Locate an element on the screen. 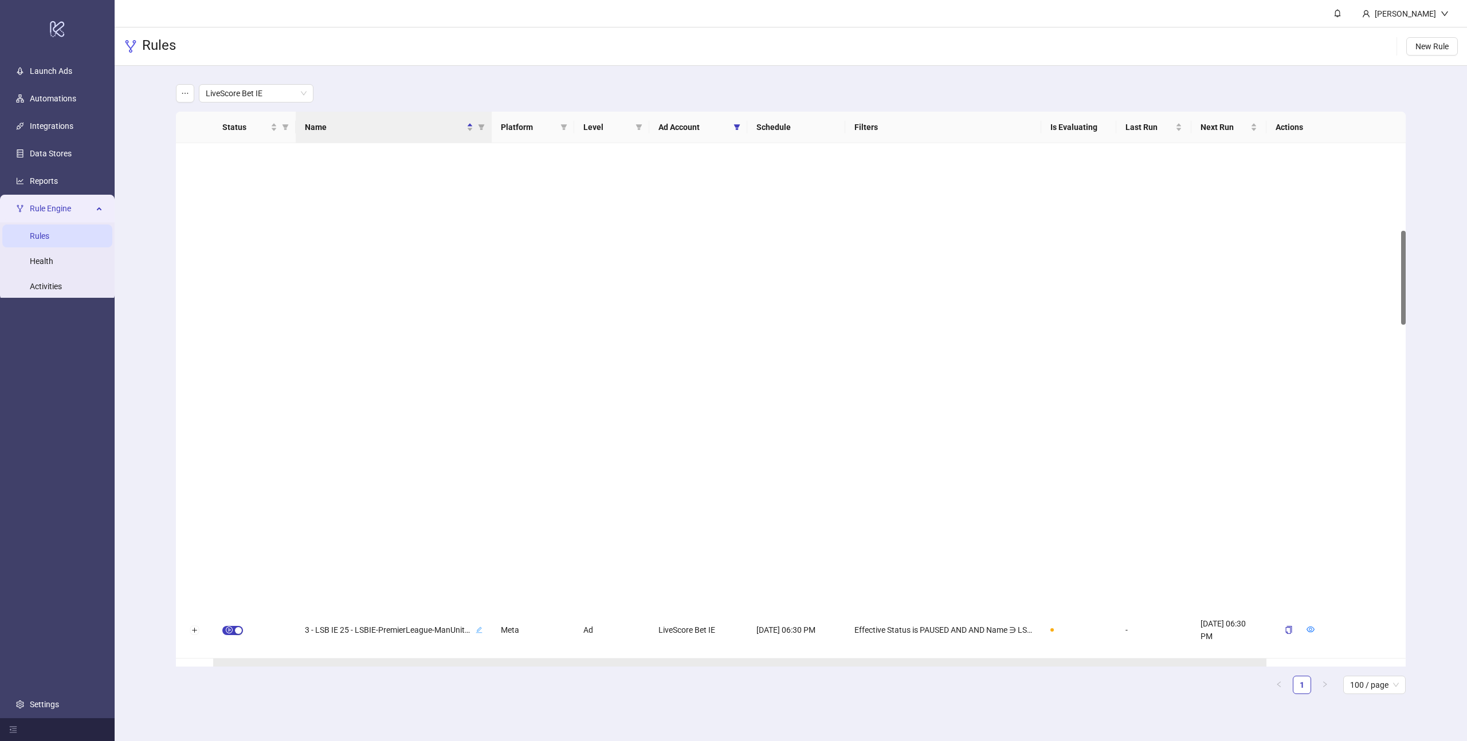 The height and width of the screenshot is (741, 1467). span: edit is located at coordinates (479, 630).